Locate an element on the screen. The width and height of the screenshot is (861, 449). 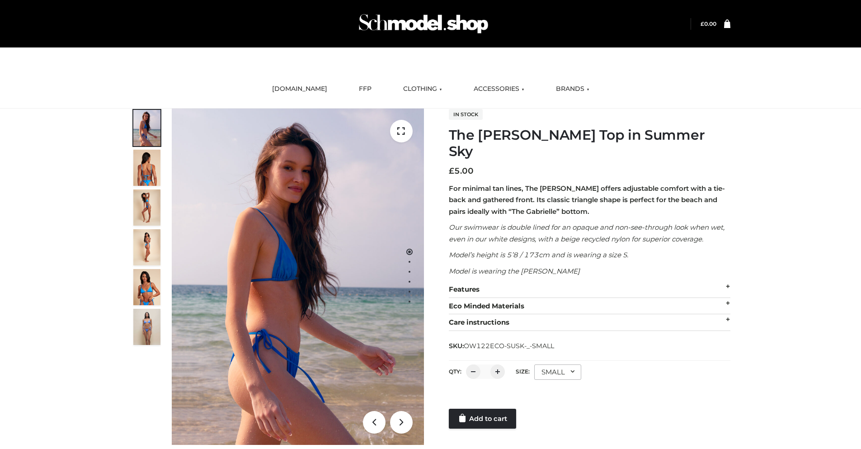
label: QTY: is located at coordinates (455, 371).